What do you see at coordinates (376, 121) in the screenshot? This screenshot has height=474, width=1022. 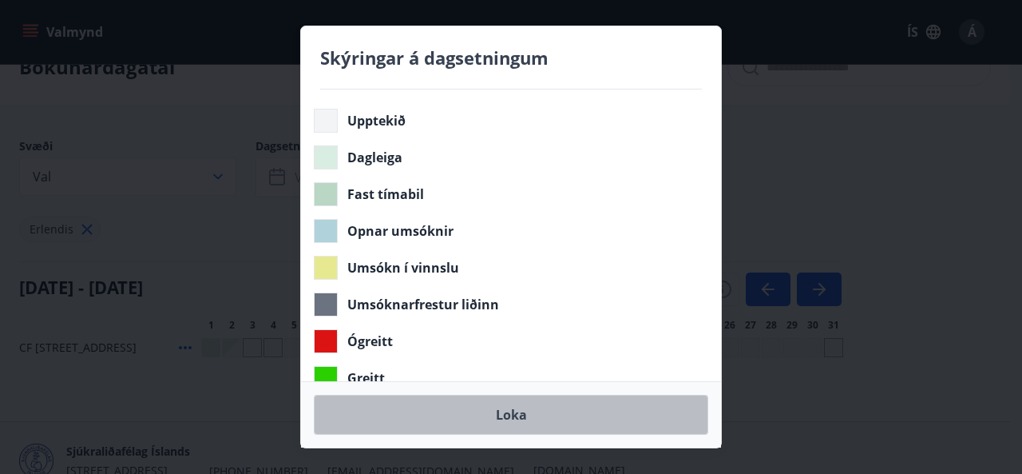 I see `span: Upptekið` at bounding box center [376, 121].